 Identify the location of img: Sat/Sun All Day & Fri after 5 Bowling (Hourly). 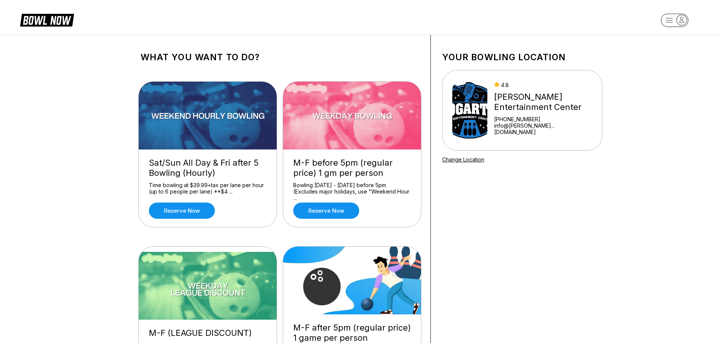
(208, 116).